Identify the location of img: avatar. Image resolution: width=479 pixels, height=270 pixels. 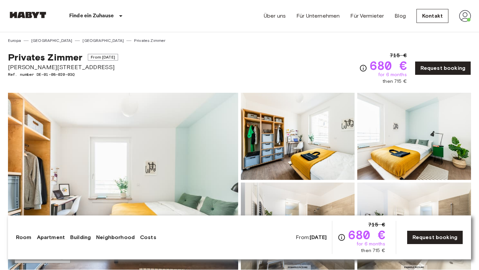
(465, 16).